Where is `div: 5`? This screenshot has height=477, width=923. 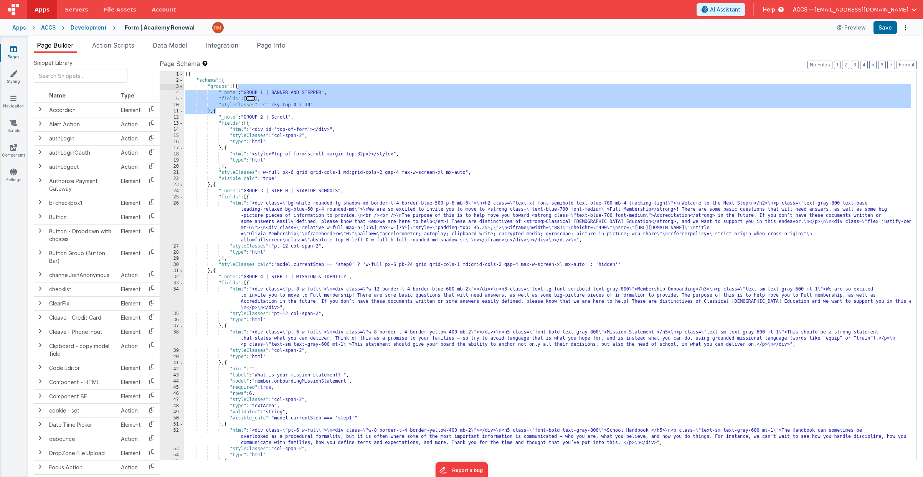
div: 5 is located at coordinates (172, 99).